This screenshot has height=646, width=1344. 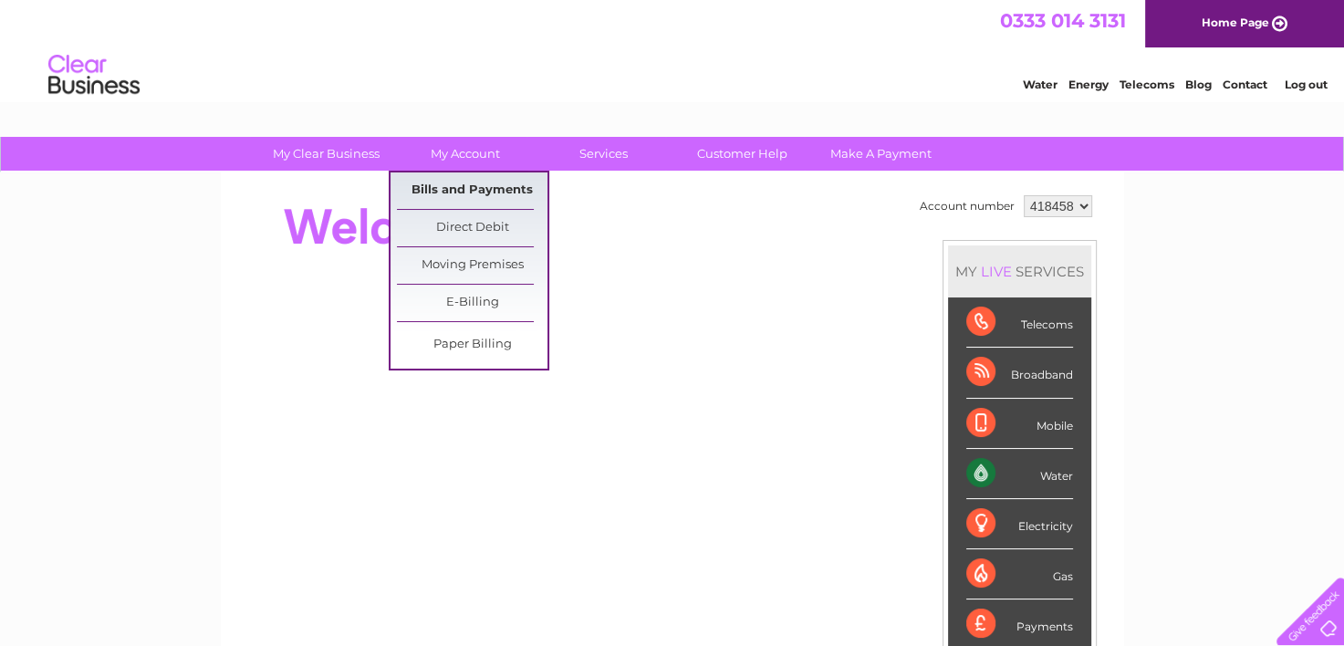 I want to click on a: Bills and Payments, so click(x=472, y=191).